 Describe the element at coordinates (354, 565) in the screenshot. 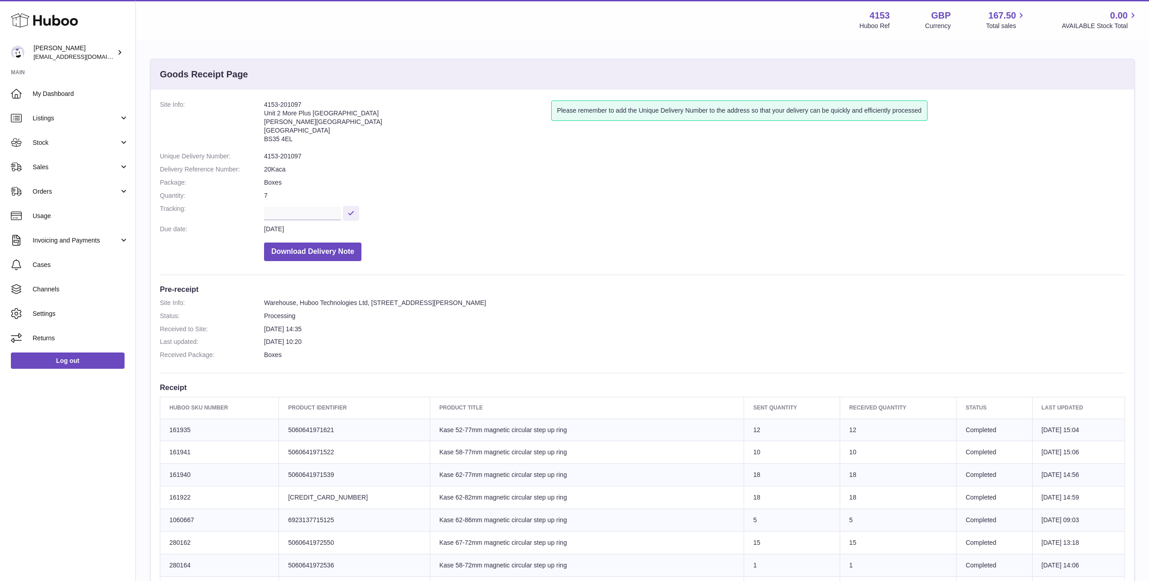

I see `td: 5060641972536` at that location.